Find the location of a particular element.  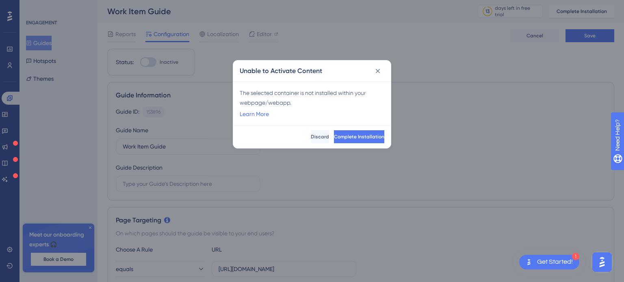

span: Complete Installation is located at coordinates (359, 137).